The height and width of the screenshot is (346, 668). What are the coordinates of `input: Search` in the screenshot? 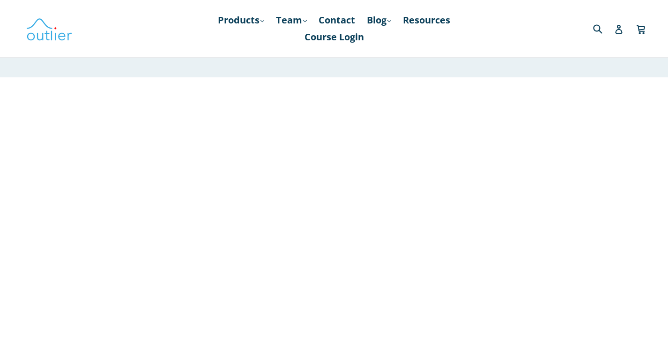 It's located at (604, 28).